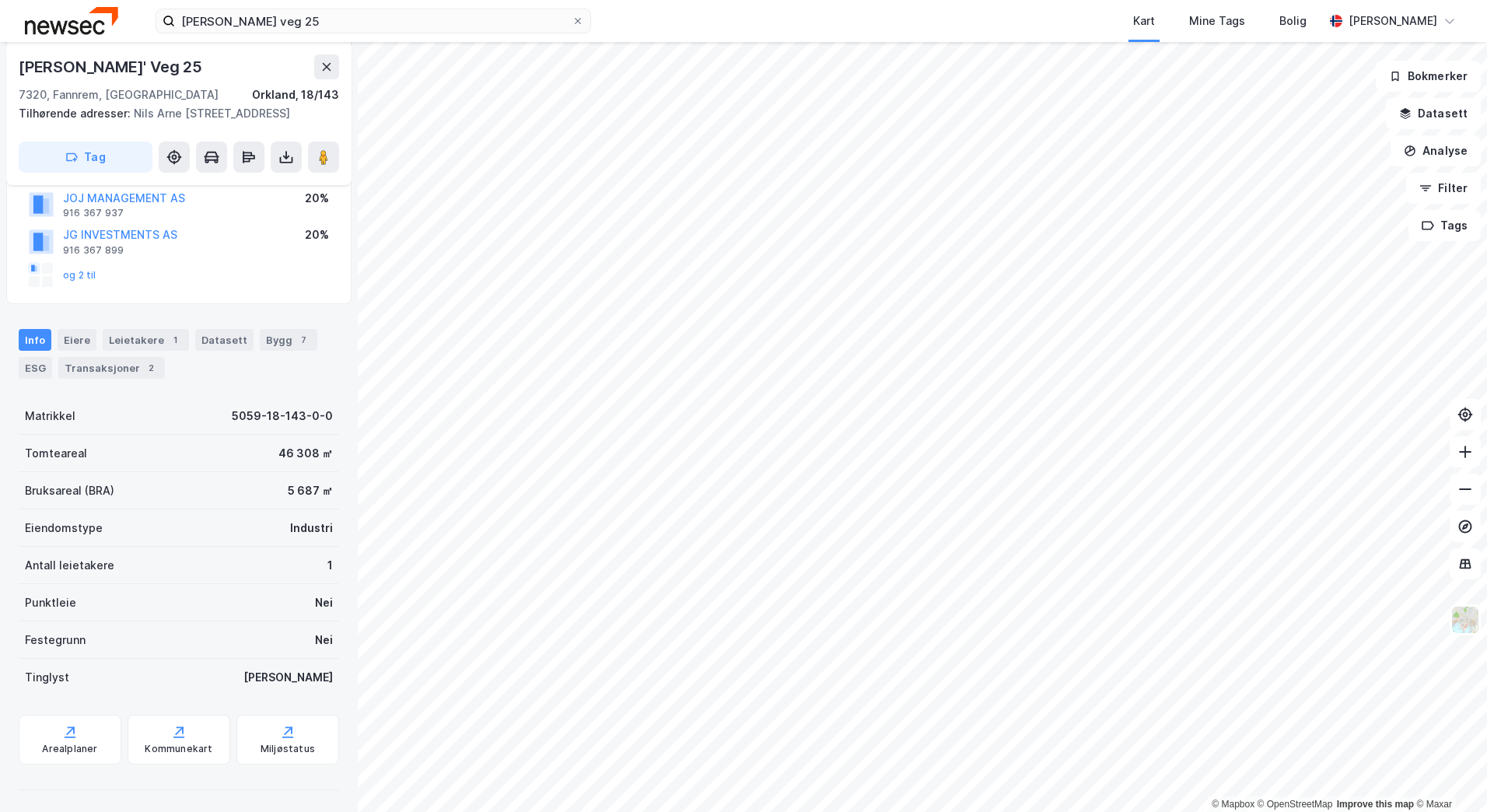 This screenshot has height=812, width=1487. What do you see at coordinates (1444, 225) in the screenshot?
I see `button: Tags` at bounding box center [1444, 225].